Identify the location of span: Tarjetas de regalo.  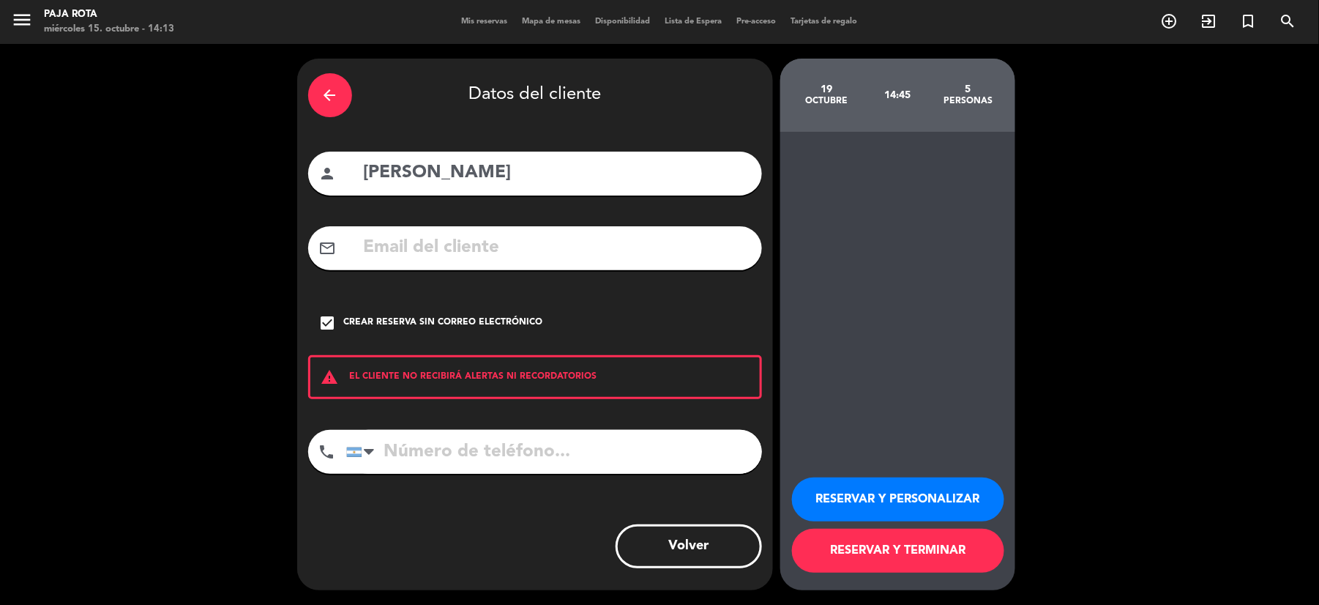
(824, 21).